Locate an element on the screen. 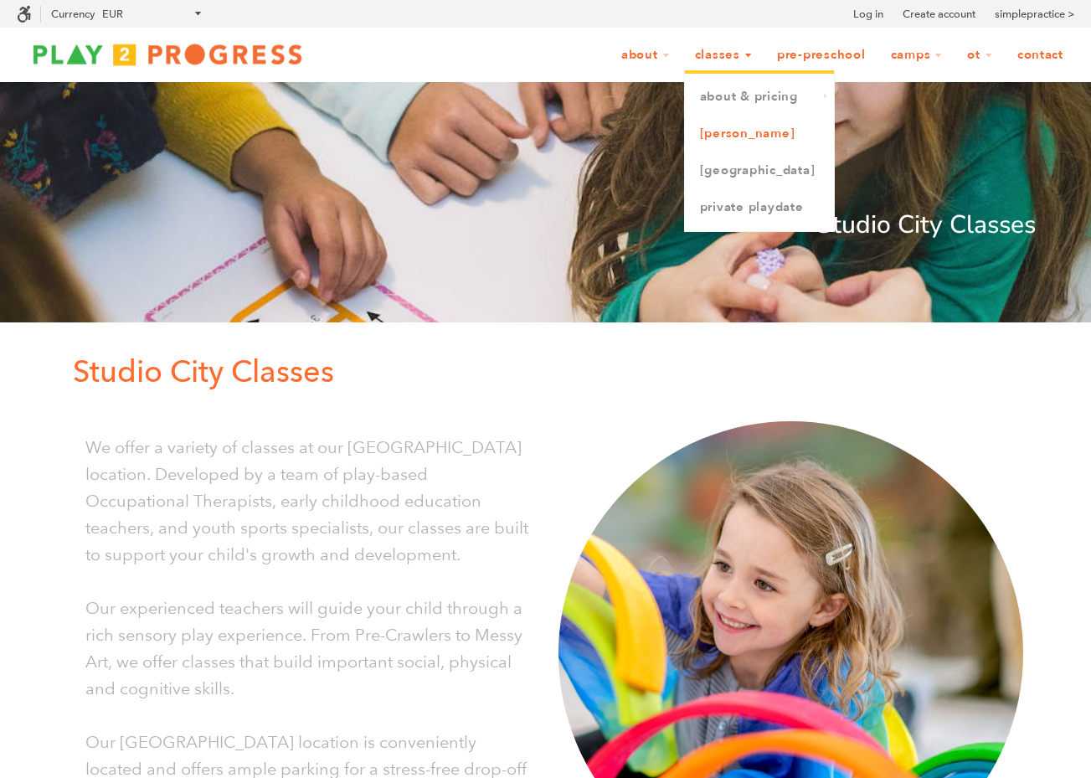  a: Contact is located at coordinates (1040, 55).